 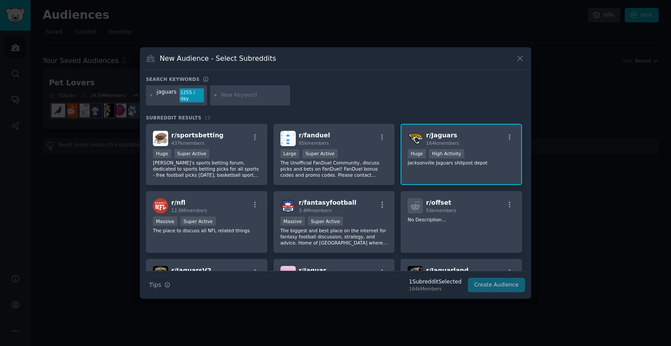 I want to click on span: r/ offset, so click(x=439, y=202).